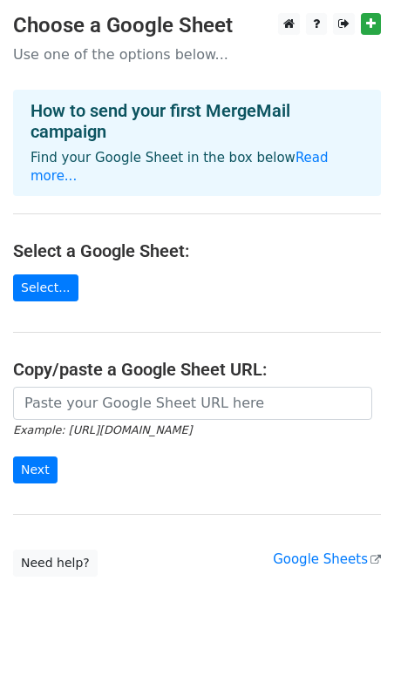  Describe the element at coordinates (197, 251) in the screenshot. I see `h4: Select a Google Sheet:` at that location.